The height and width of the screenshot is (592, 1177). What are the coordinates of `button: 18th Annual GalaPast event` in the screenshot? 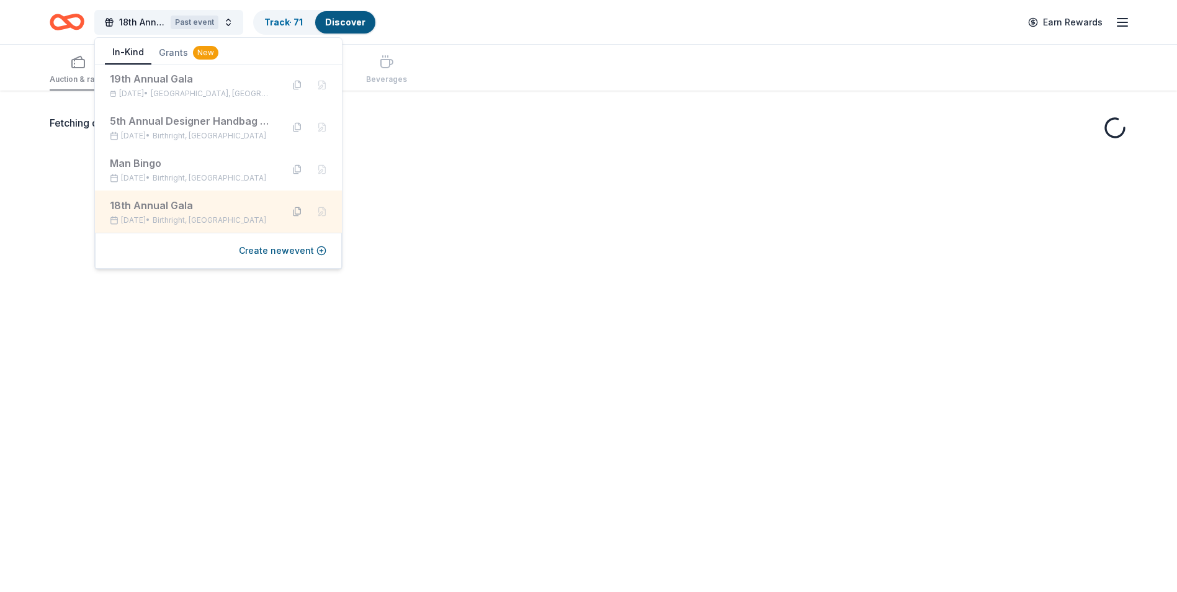 It's located at (169, 22).